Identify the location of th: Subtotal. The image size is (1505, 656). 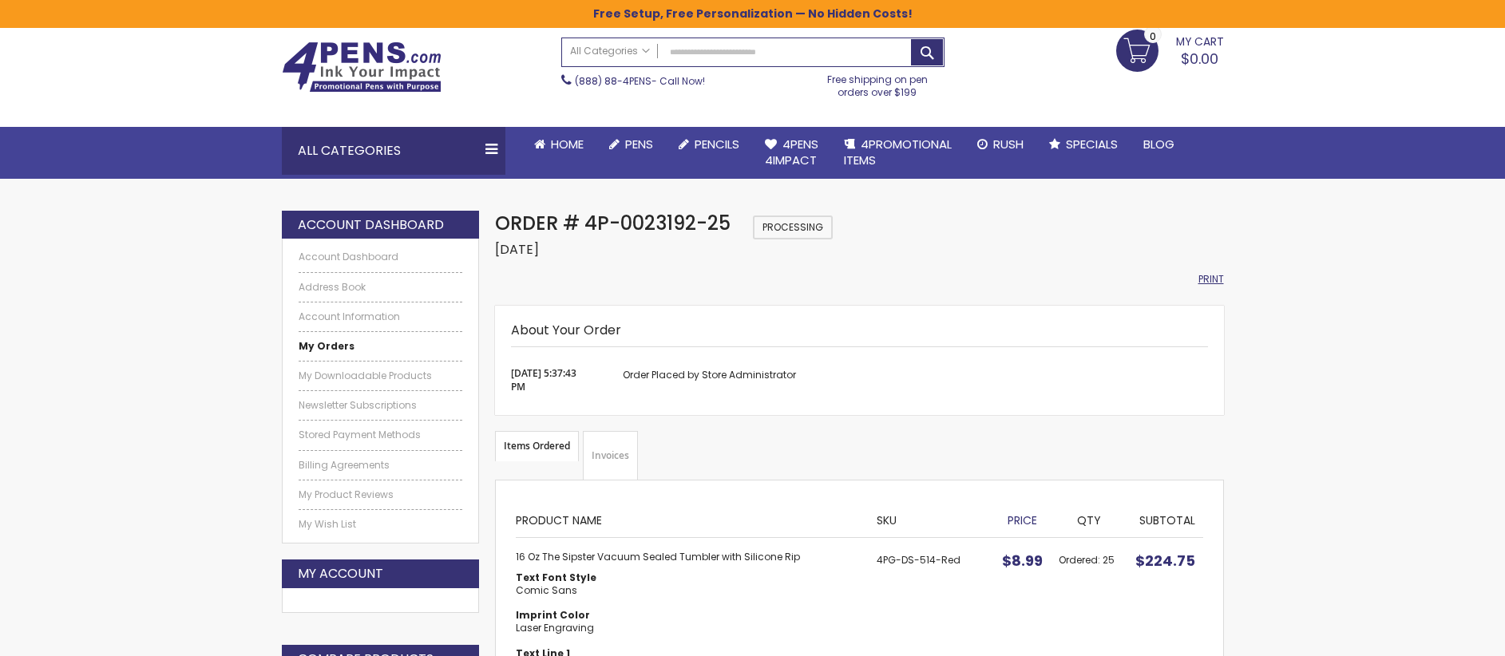
(1164, 519).